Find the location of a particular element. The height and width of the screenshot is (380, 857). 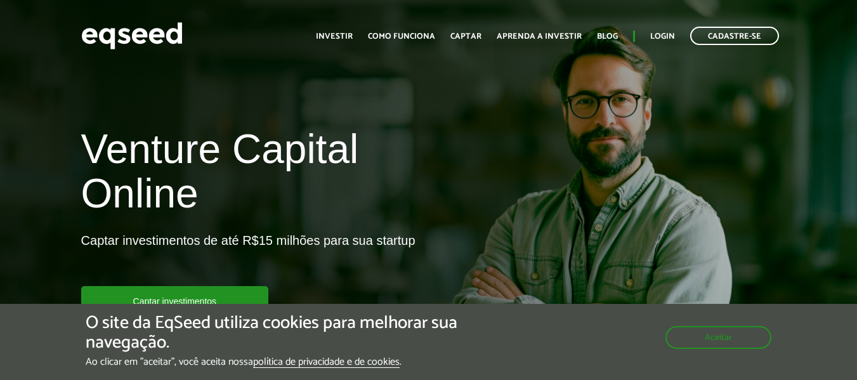

a: Como funciona is located at coordinates (401, 36).